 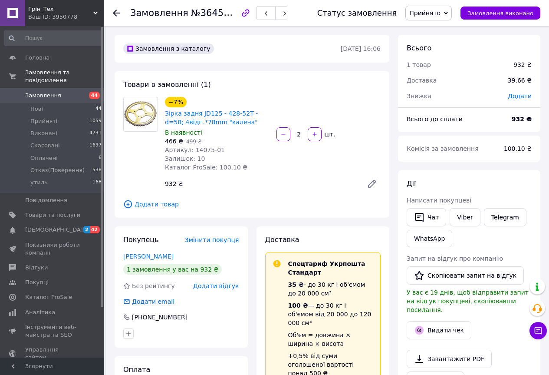 What do you see at coordinates (137, 369) in the screenshot?
I see `span: Оплата` at bounding box center [137, 369].